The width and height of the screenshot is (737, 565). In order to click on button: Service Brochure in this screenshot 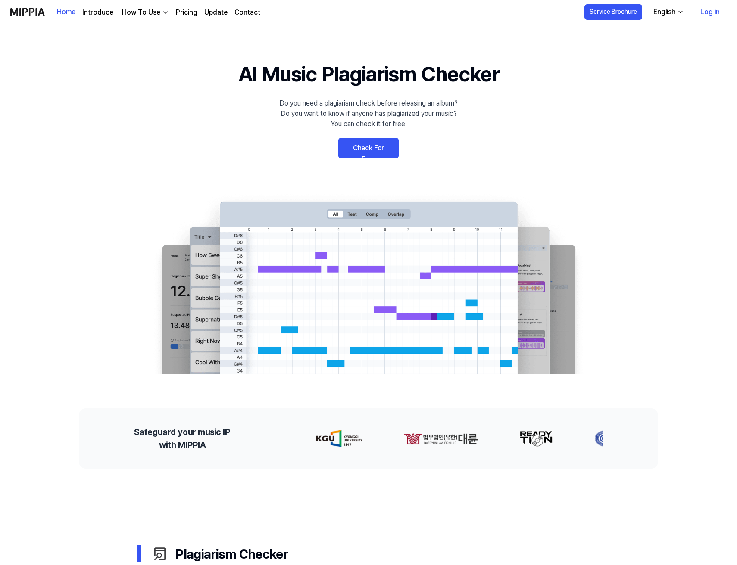, I will do `click(613, 12)`.